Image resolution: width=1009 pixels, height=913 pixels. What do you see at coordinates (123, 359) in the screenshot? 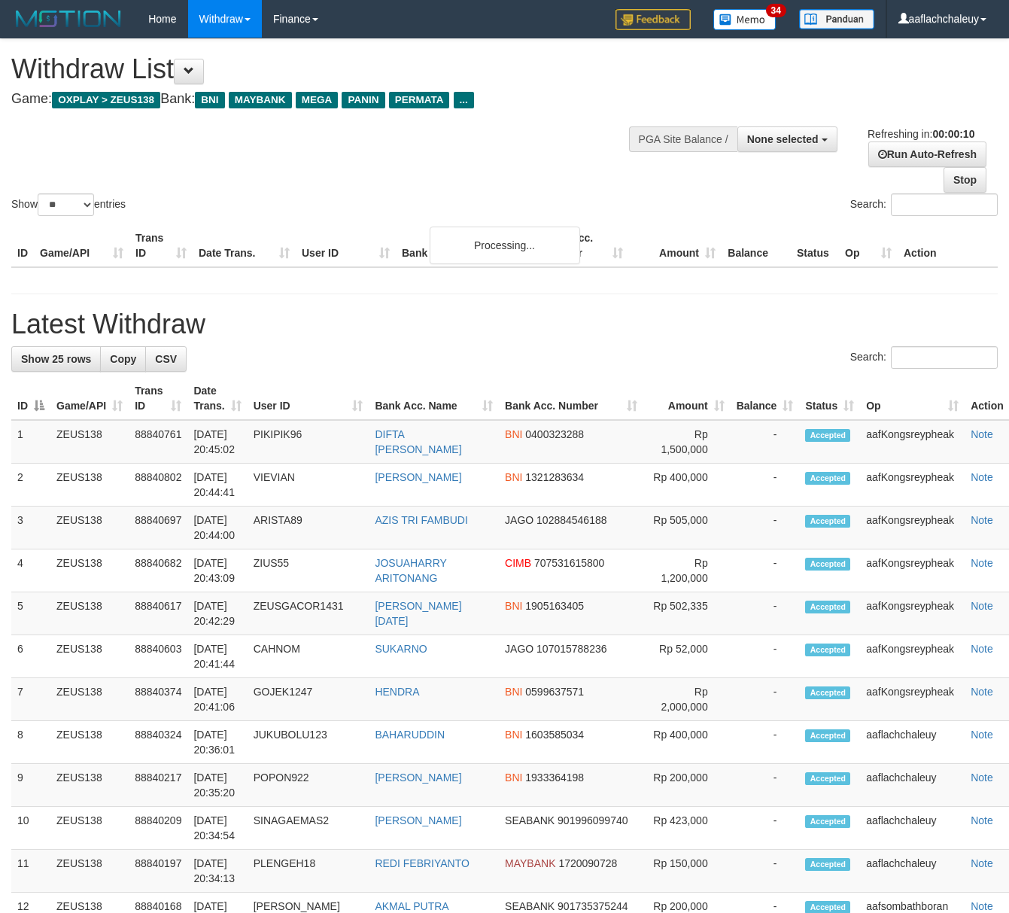
I see `span: Copy` at bounding box center [123, 359].